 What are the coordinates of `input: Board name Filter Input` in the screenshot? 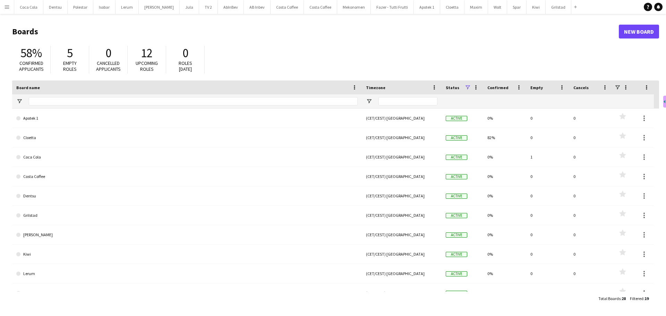 It's located at (193, 101).